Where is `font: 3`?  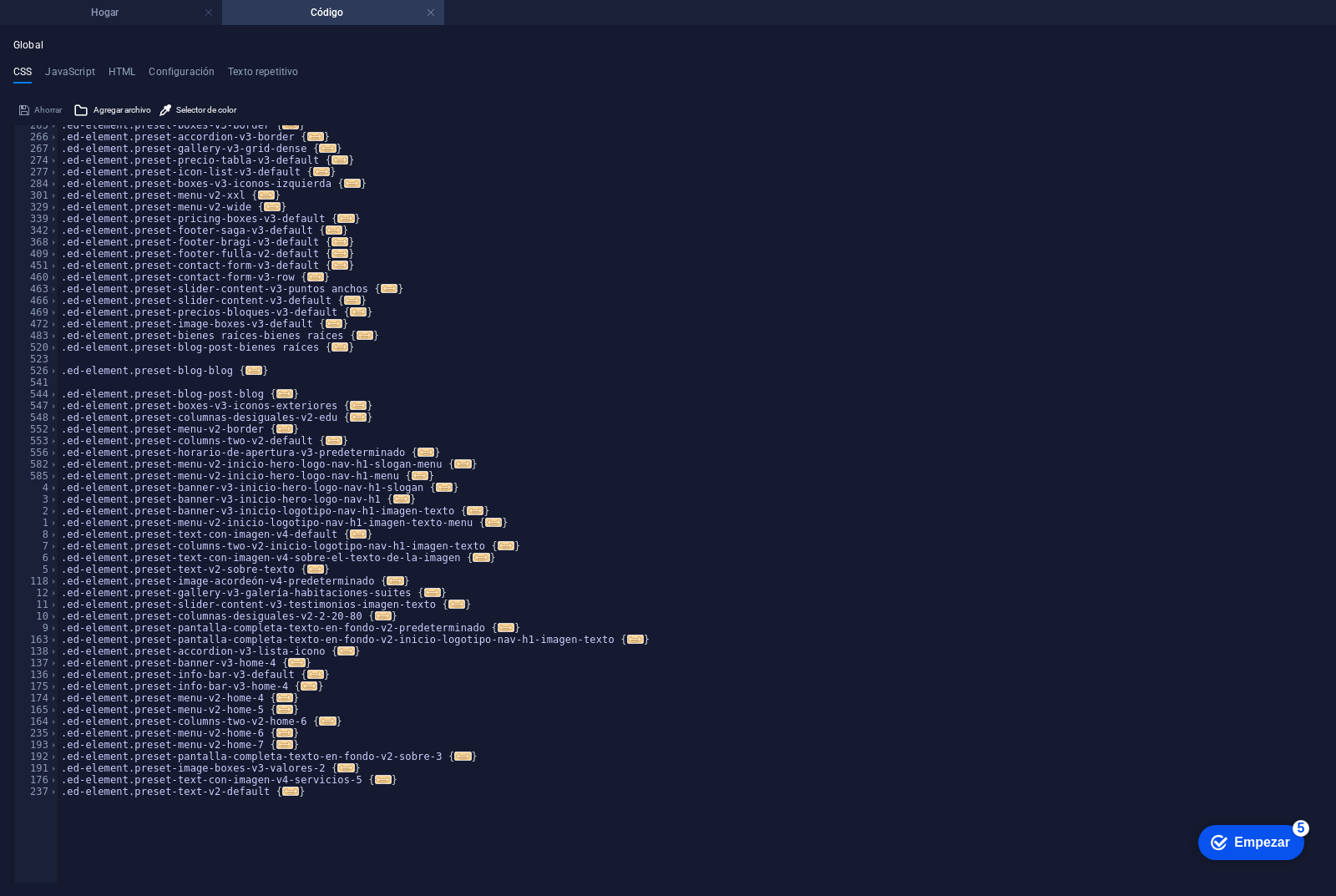
font: 3 is located at coordinates (45, 500).